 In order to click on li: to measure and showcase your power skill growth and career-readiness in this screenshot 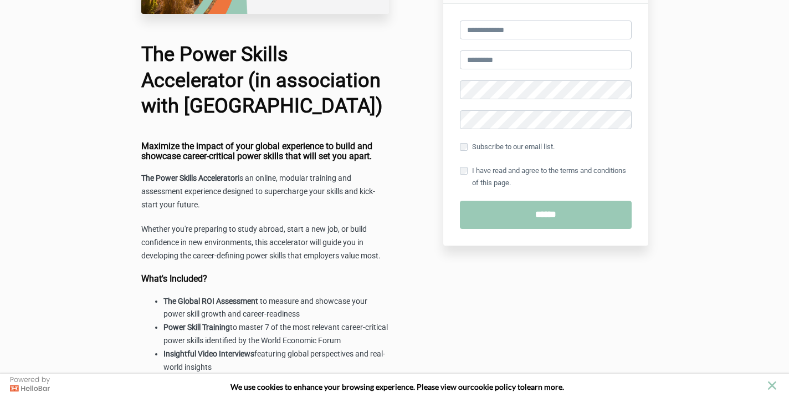, I will do `click(277, 308)`.